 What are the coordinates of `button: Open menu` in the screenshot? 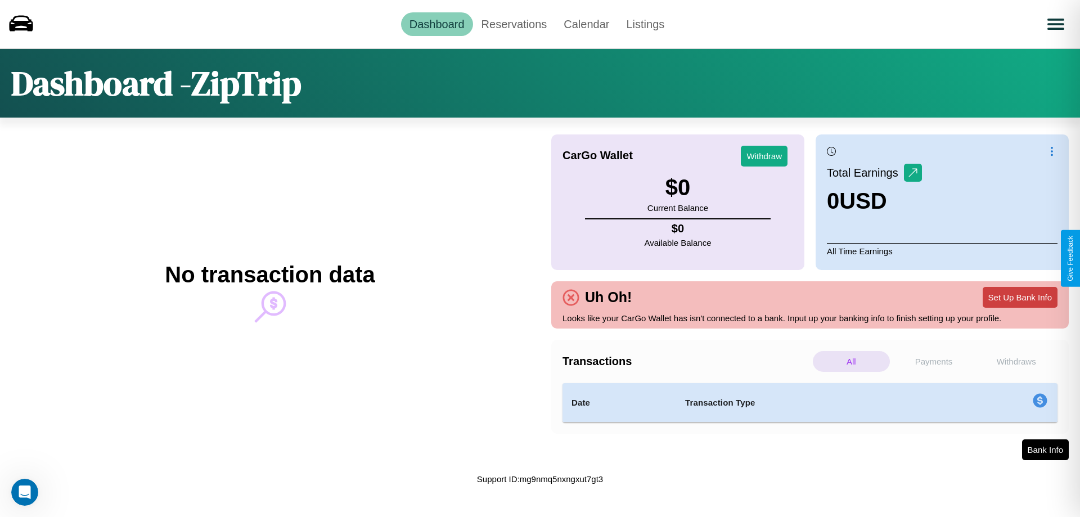 It's located at (1056, 24).